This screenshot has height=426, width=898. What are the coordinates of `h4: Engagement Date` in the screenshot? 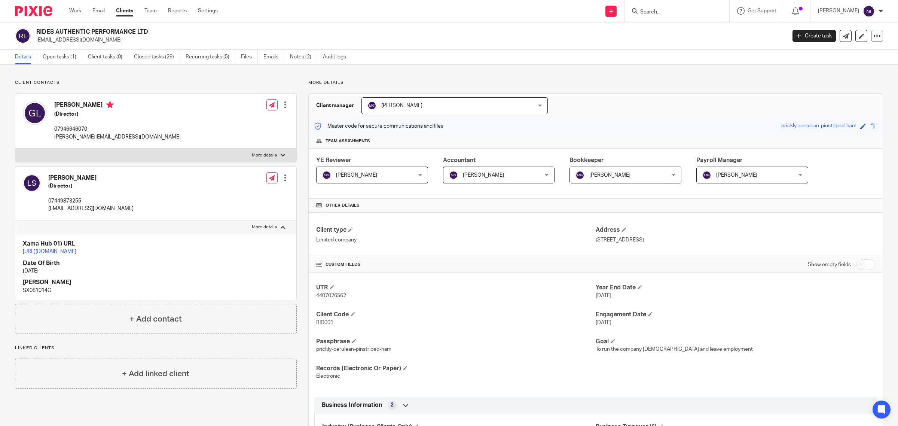 It's located at (735, 314).